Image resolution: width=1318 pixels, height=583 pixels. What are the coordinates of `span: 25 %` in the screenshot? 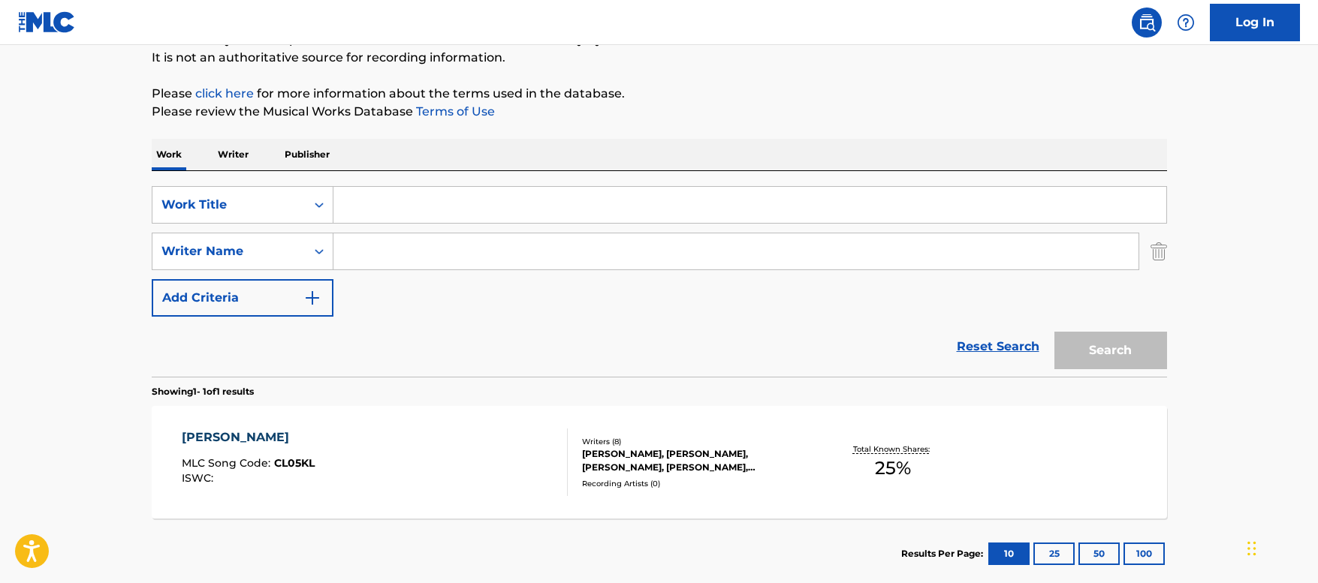 It's located at (893, 469).